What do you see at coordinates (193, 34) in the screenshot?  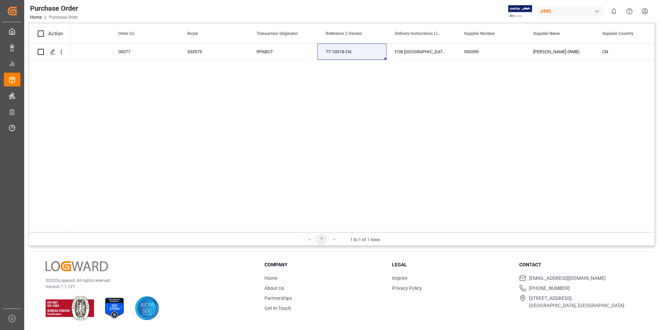 I see `span: Buyer` at bounding box center [193, 34].